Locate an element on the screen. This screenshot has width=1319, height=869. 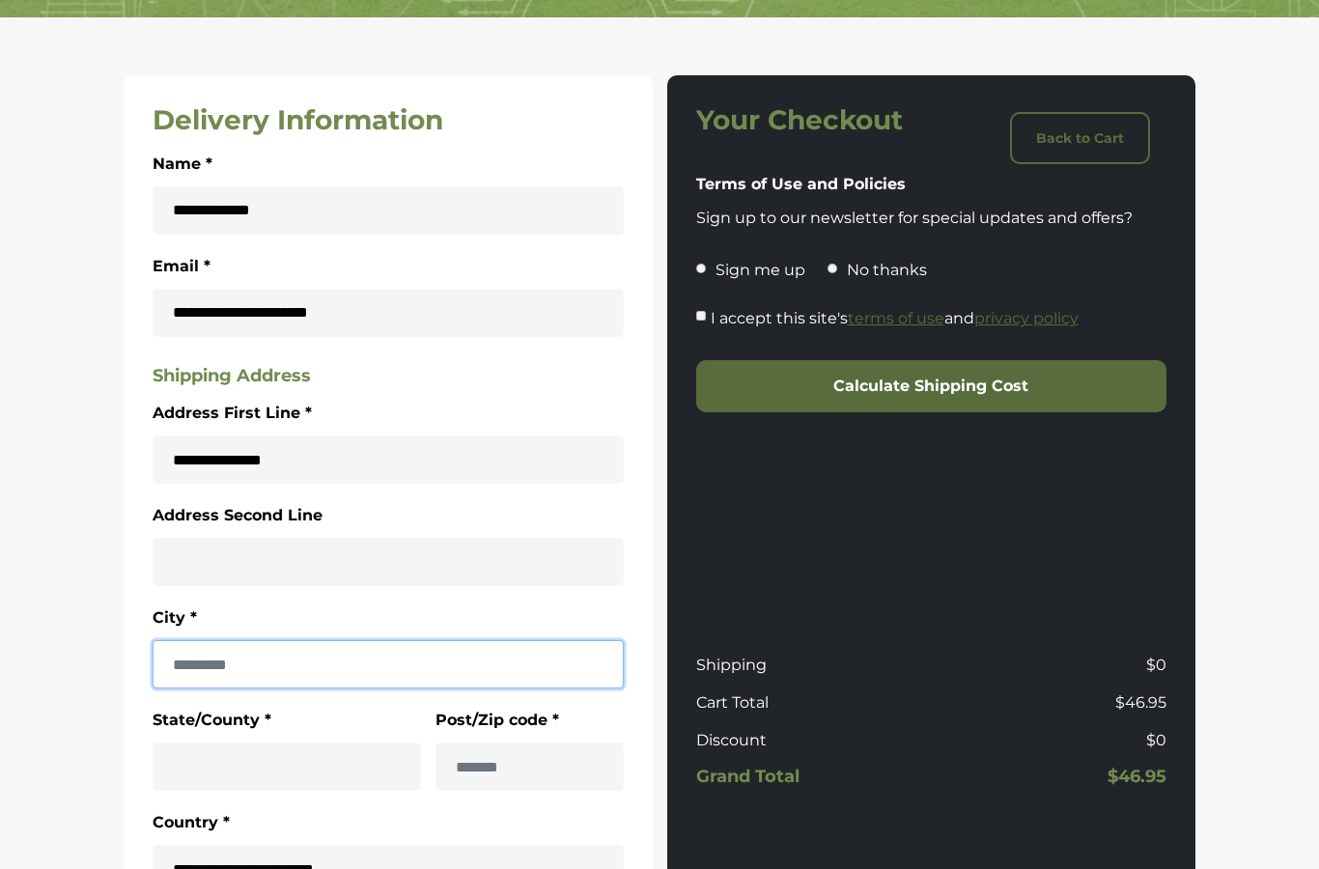
h5: $46.95 is located at coordinates (1052, 777).